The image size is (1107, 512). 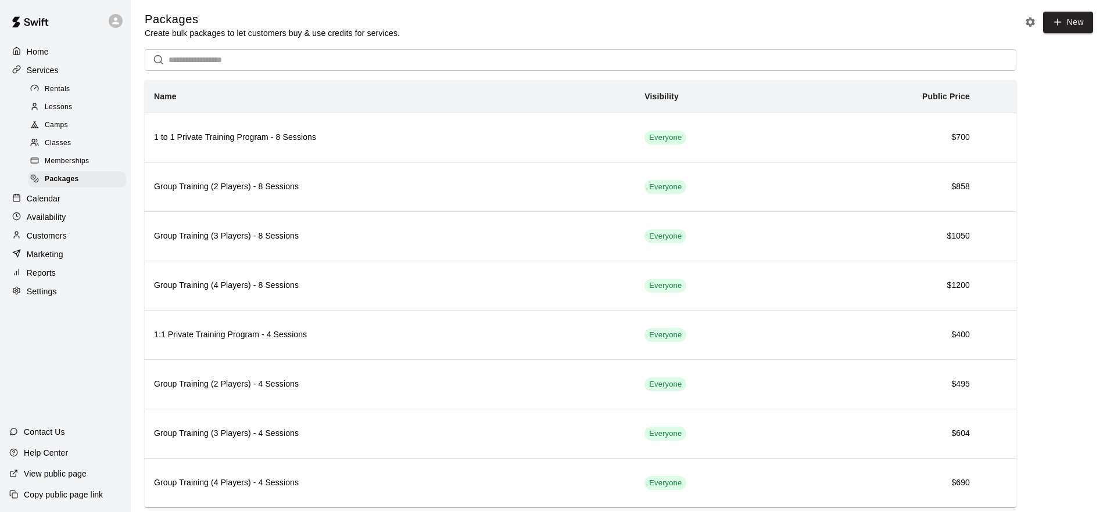 What do you see at coordinates (79, 107) in the screenshot?
I see `a: Lessons` at bounding box center [79, 107].